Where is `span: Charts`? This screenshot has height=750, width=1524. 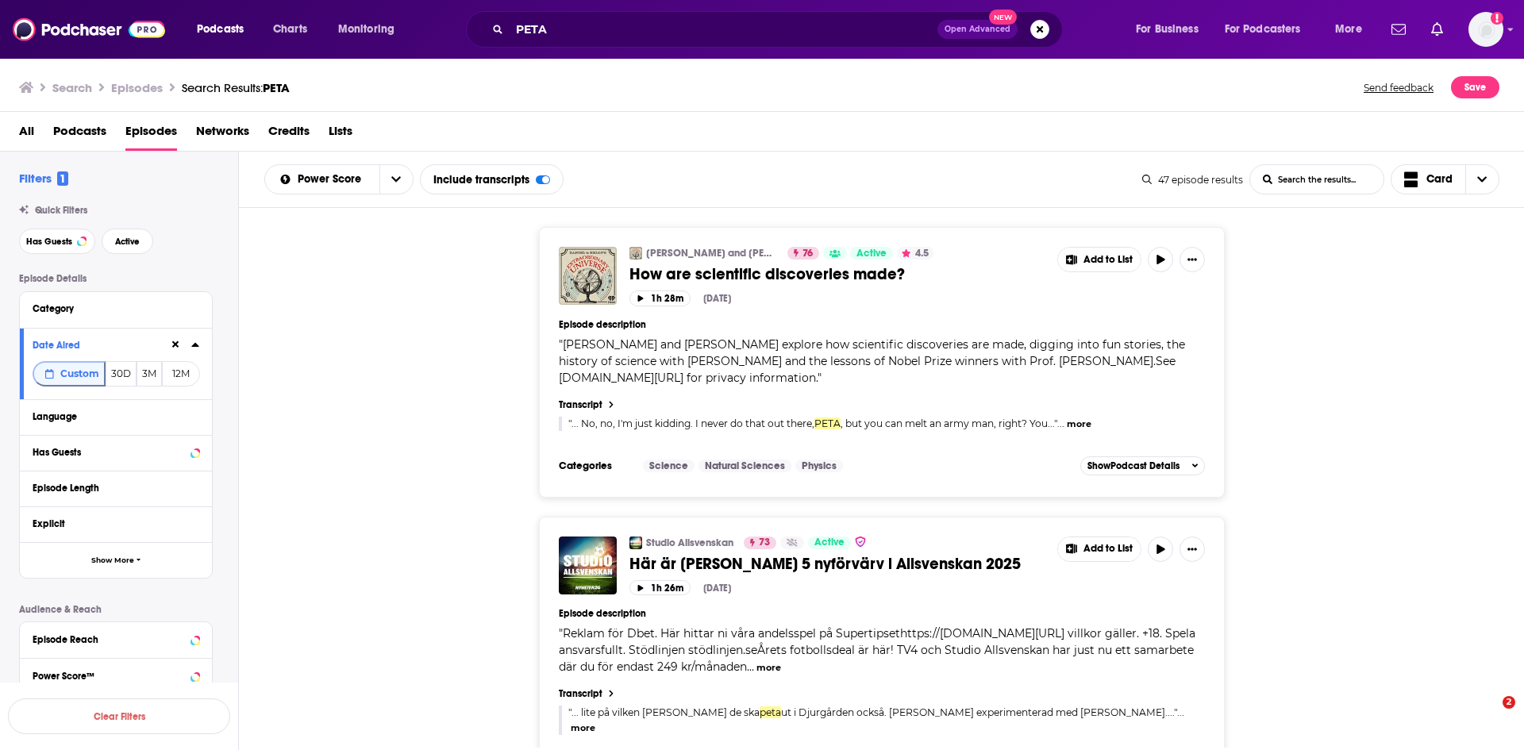
span: Charts is located at coordinates (290, 29).